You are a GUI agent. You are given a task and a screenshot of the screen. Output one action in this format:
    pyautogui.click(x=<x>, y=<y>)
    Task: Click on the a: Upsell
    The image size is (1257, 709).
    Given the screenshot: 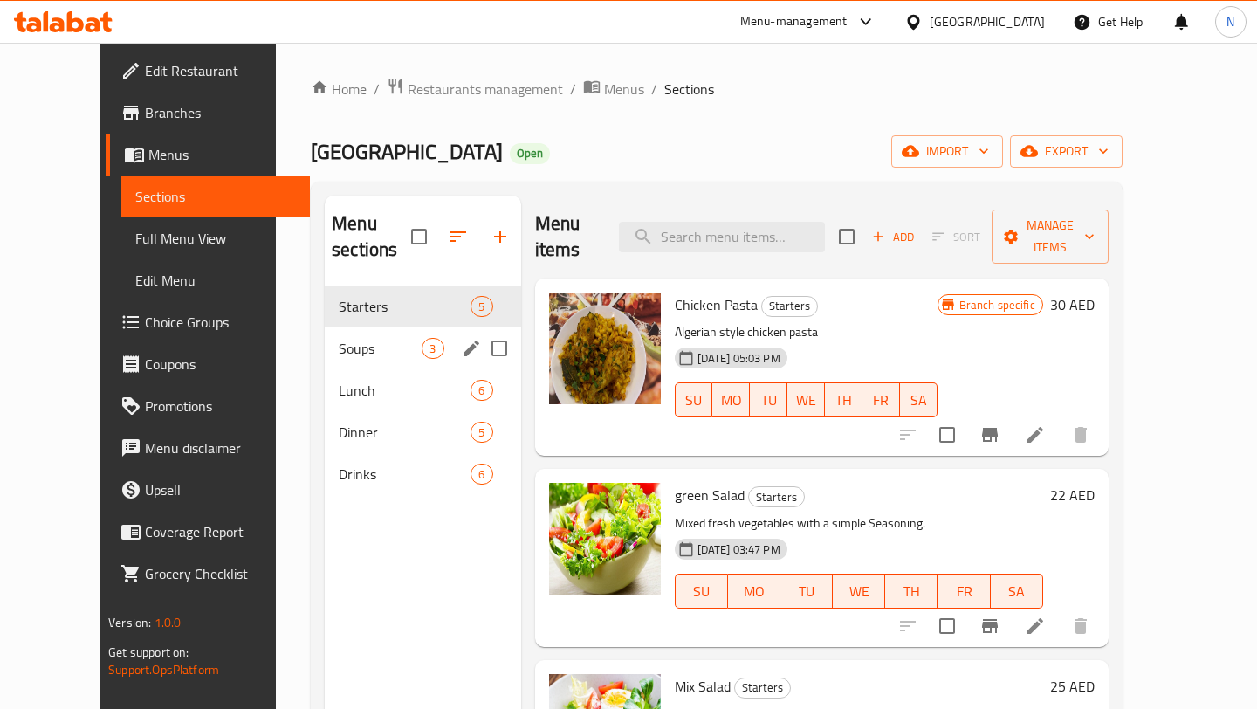 What is the action you would take?
    pyautogui.click(x=208, y=490)
    